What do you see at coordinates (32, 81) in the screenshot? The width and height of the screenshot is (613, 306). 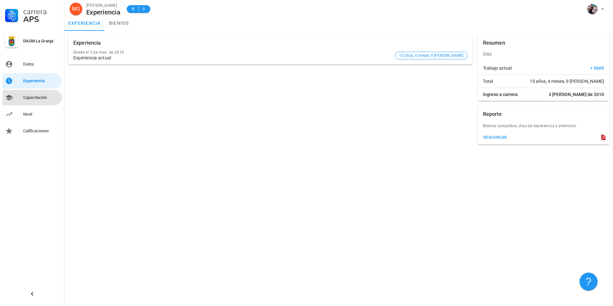 I see `a: Experiencia` at bounding box center [32, 81].